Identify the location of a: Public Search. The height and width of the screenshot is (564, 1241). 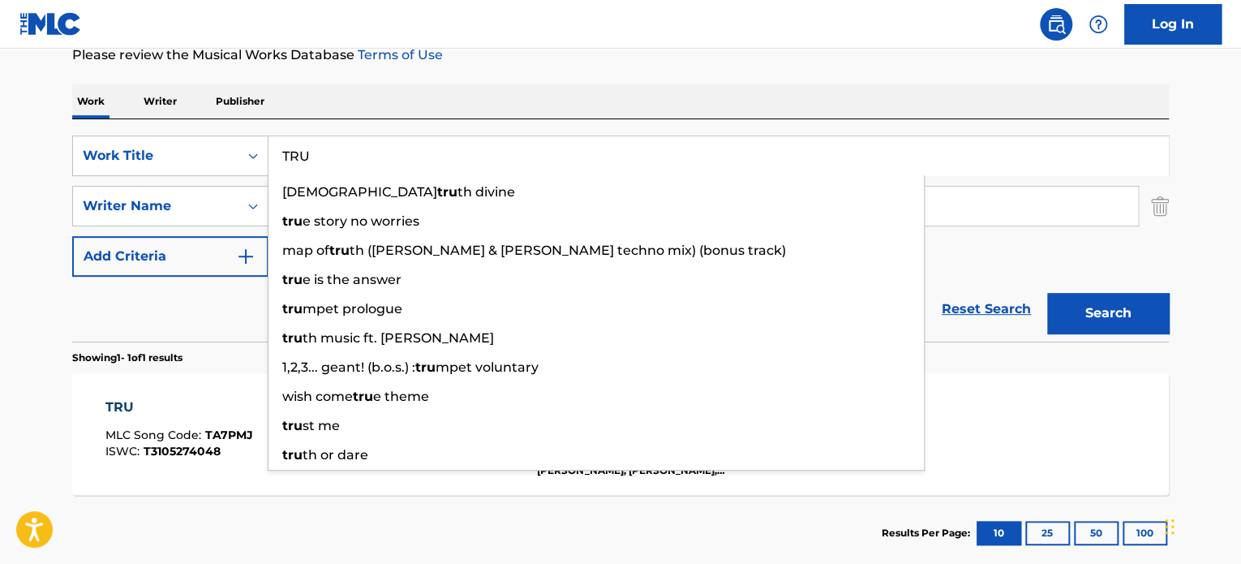
(1056, 24).